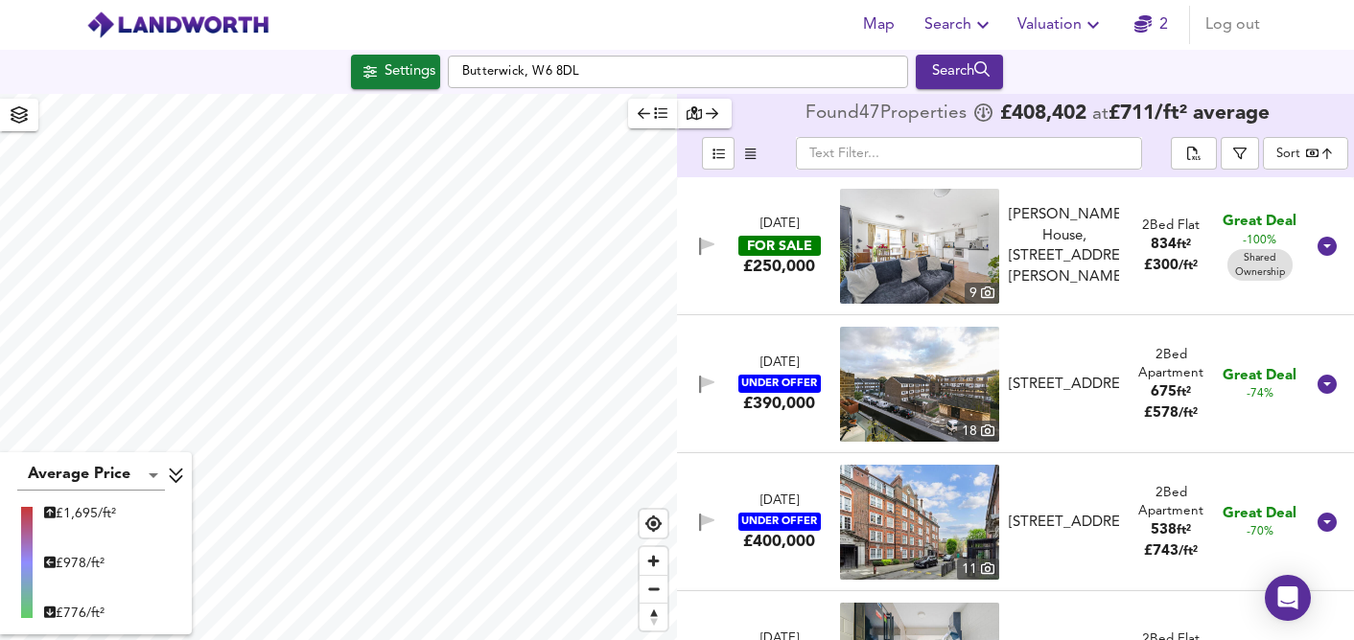 Image resolution: width=1354 pixels, height=640 pixels. Describe the element at coordinates (80, 614) in the screenshot. I see `div: £ 776/ft²` at that location.